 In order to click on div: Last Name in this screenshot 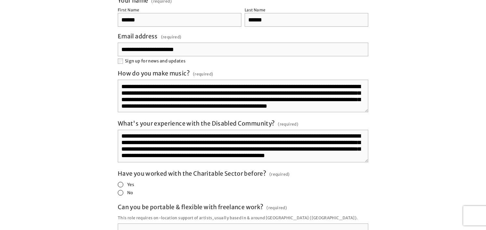, I will do `click(255, 10)`.